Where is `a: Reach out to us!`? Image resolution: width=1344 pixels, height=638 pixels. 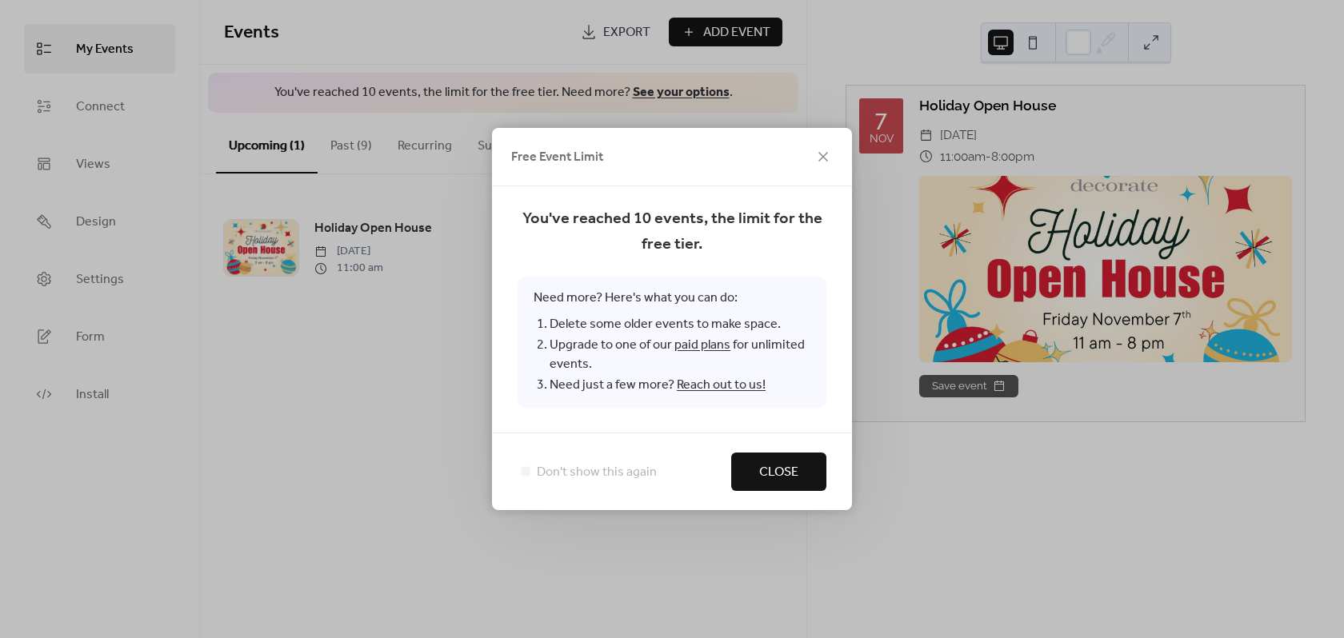 a: Reach out to us! is located at coordinates (721, 385).